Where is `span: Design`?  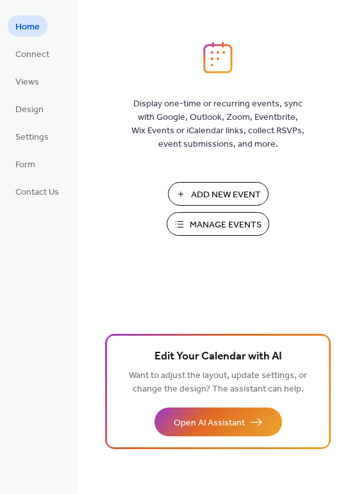
span: Design is located at coordinates (30, 110).